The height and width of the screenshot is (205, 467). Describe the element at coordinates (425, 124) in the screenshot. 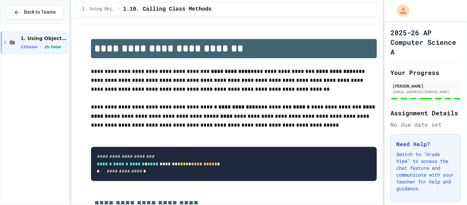

I see `div: No due date set` at that location.